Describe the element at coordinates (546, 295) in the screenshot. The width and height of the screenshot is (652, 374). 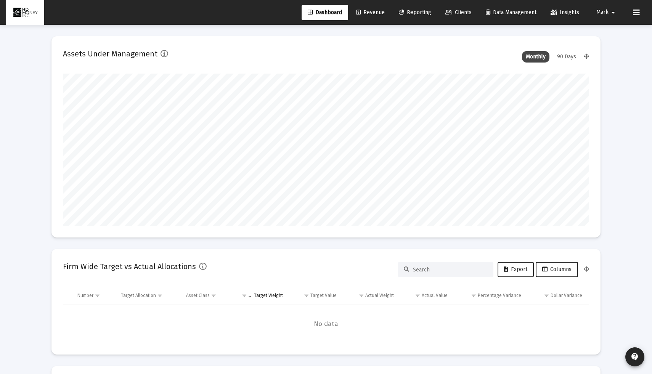
I see `span: Show filter options for column 'Dollar Variance'` at that location.